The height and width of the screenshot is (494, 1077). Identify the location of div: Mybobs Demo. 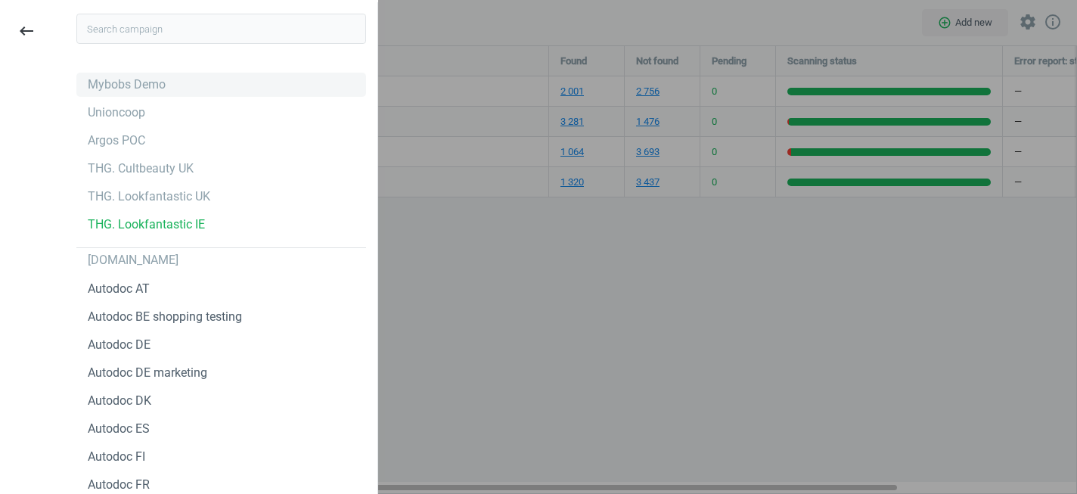
(126, 85).